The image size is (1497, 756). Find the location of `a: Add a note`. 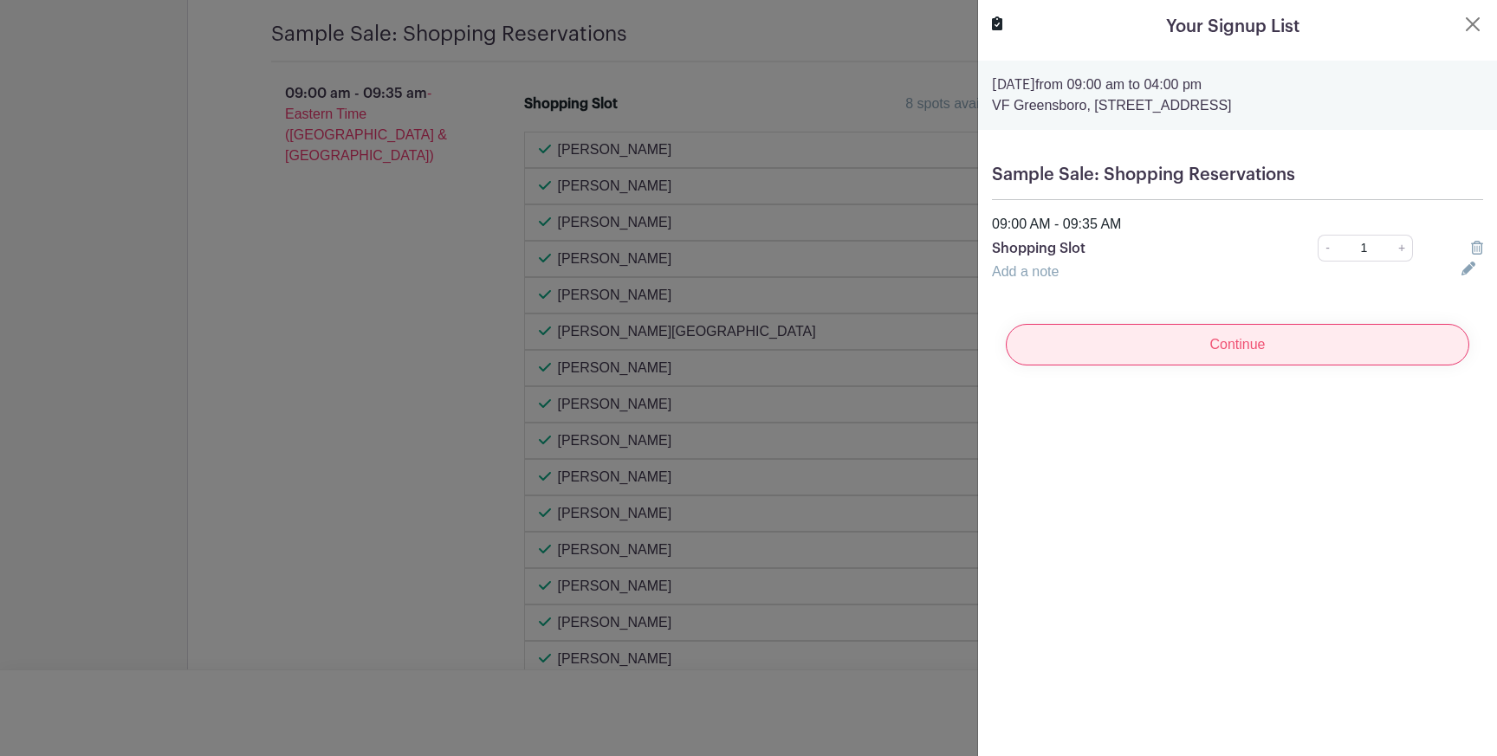

a: Add a note is located at coordinates (1025, 271).